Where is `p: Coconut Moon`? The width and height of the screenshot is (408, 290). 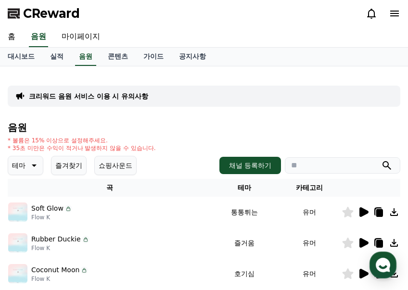
p: Coconut Moon is located at coordinates (55, 270).